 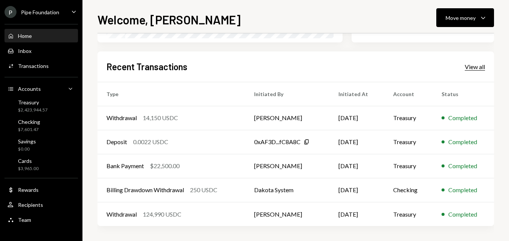 What do you see at coordinates (465, 18) in the screenshot?
I see `button: Move money` at bounding box center [465, 18].